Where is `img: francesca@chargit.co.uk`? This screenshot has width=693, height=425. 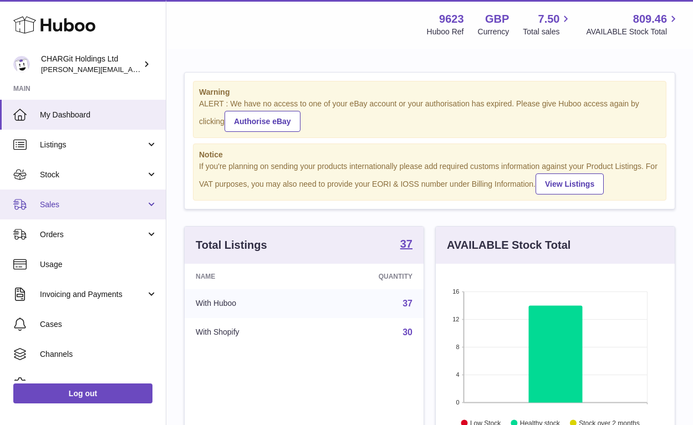
img: francesca@chargit.co.uk is located at coordinates (22, 64).